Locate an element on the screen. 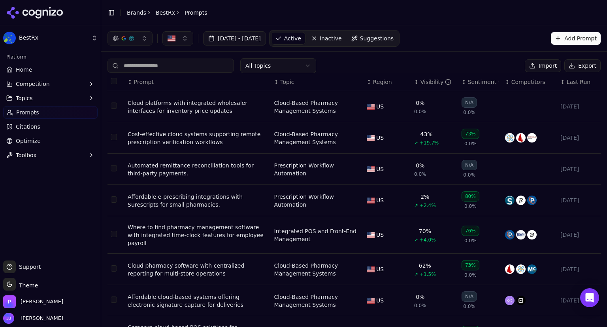  img: US is located at coordinates (172, 38).